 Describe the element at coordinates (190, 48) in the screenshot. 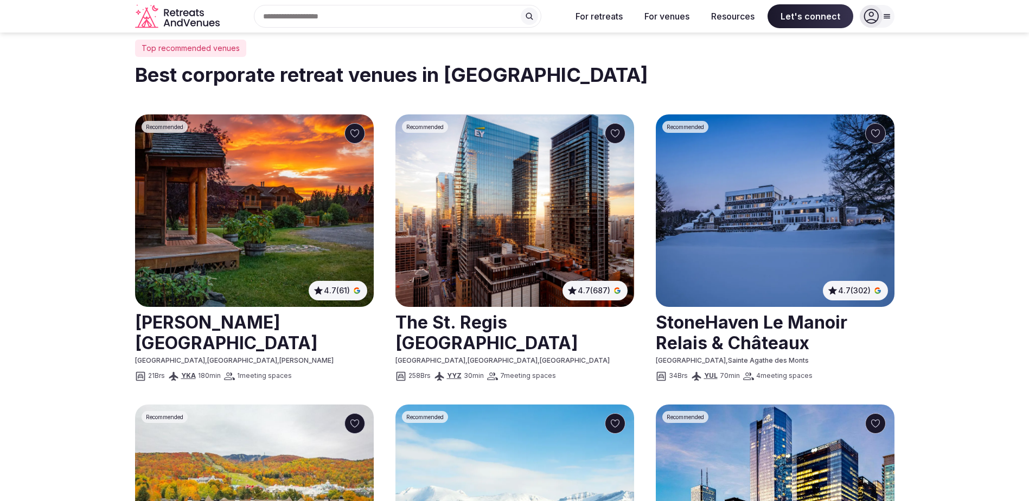

I see `div: Top recommended venues` at that location.